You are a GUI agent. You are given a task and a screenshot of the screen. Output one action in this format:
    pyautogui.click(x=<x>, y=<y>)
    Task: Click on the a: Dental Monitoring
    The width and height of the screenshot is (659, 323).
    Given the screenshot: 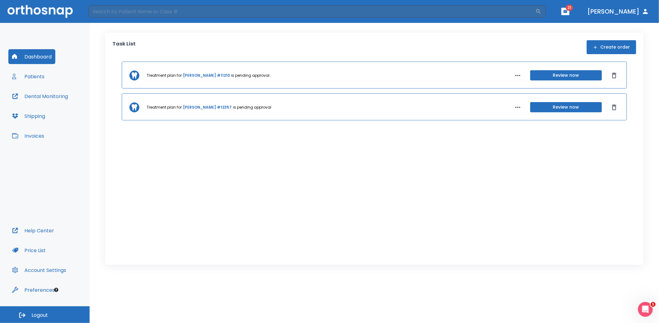 What is the action you would take?
    pyautogui.click(x=40, y=96)
    